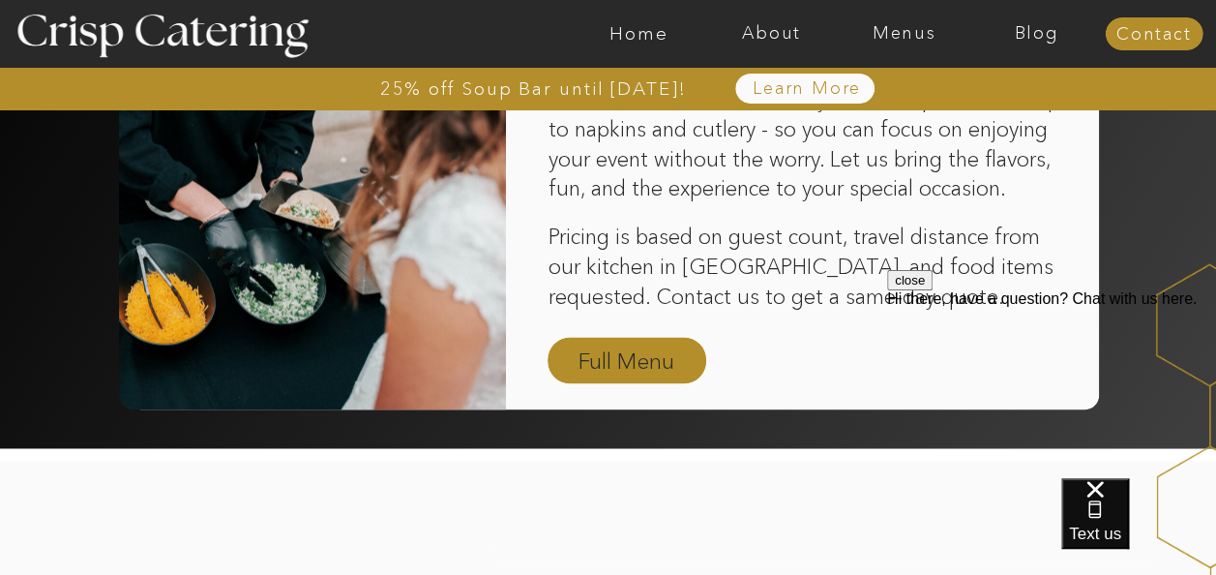 The width and height of the screenshot is (1216, 575). Describe the element at coordinates (627, 361) in the screenshot. I see `a: Full Menu` at that location.